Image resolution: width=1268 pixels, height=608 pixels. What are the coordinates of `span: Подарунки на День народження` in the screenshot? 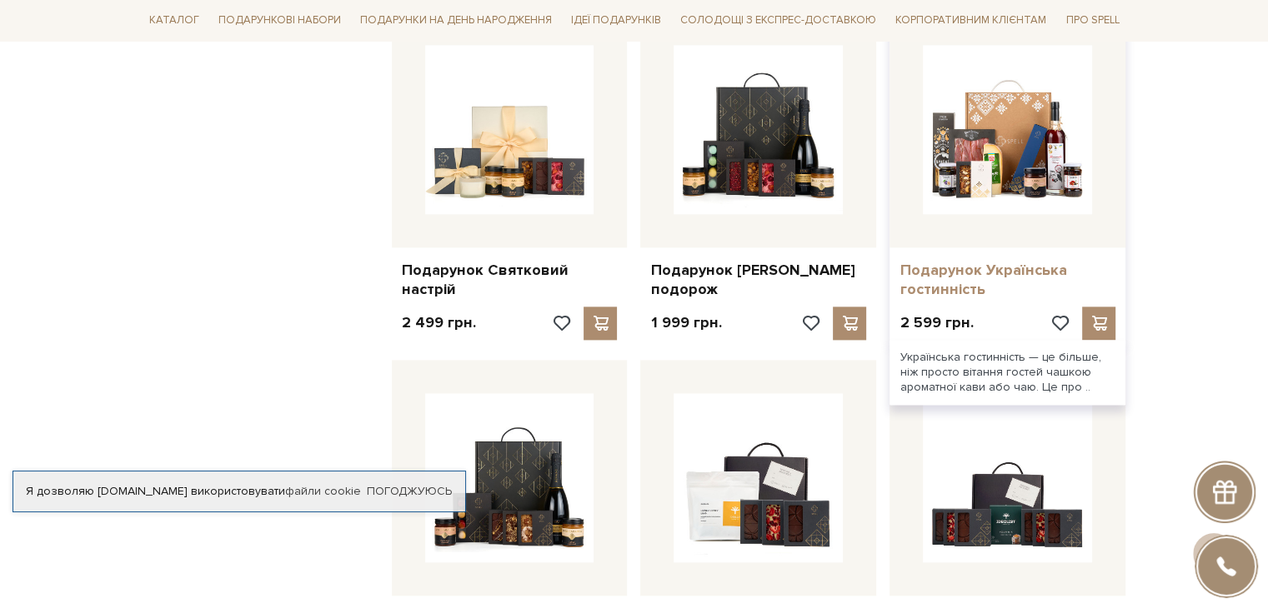 It's located at (456, 21).